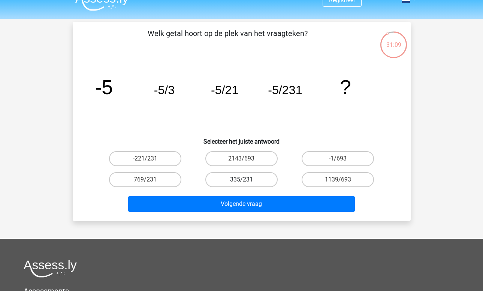 The height and width of the screenshot is (291, 483). Describe the element at coordinates (338, 180) in the screenshot. I see `label: 1139/693` at that location.